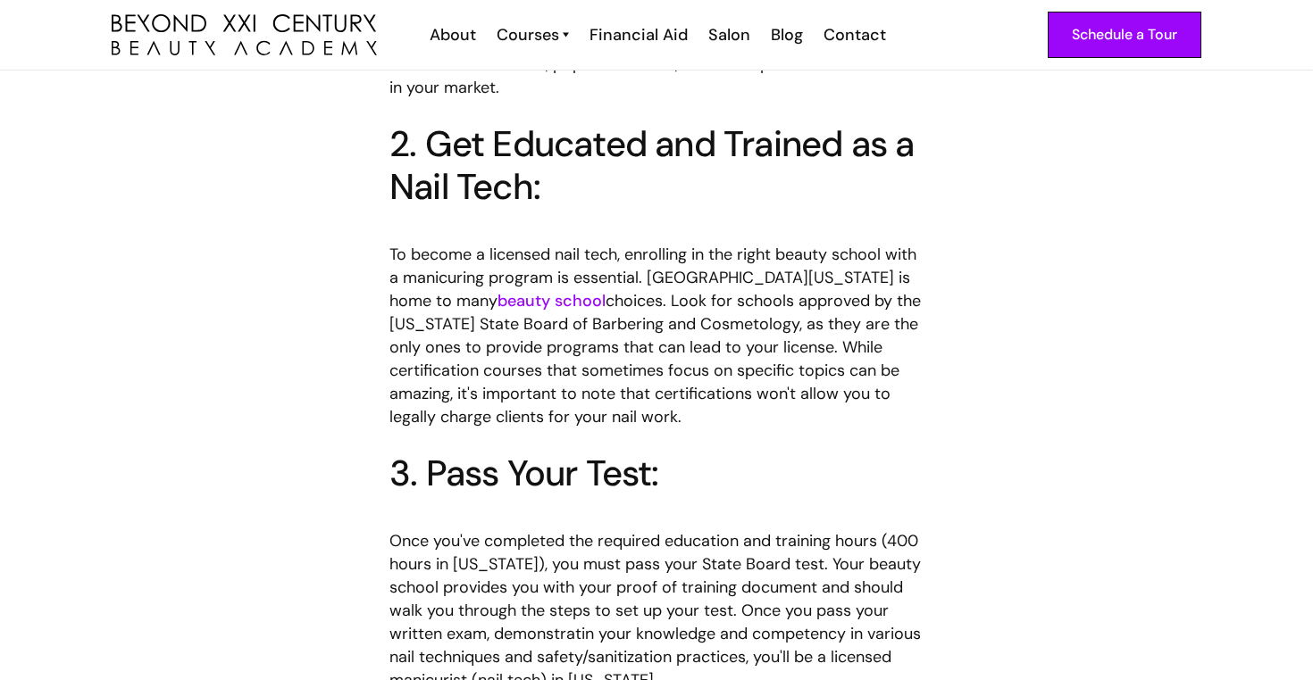 The width and height of the screenshot is (1313, 680). I want to click on div: Schedule a Tour, so click(1124, 35).